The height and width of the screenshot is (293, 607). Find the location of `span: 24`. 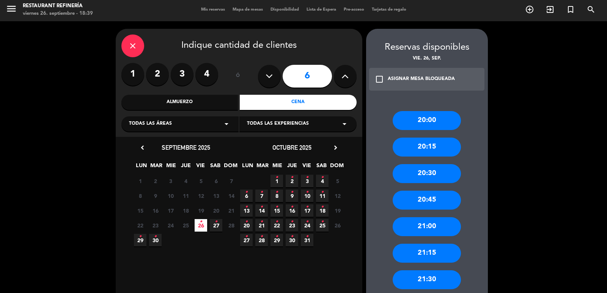

span: 24 is located at coordinates (307, 225).